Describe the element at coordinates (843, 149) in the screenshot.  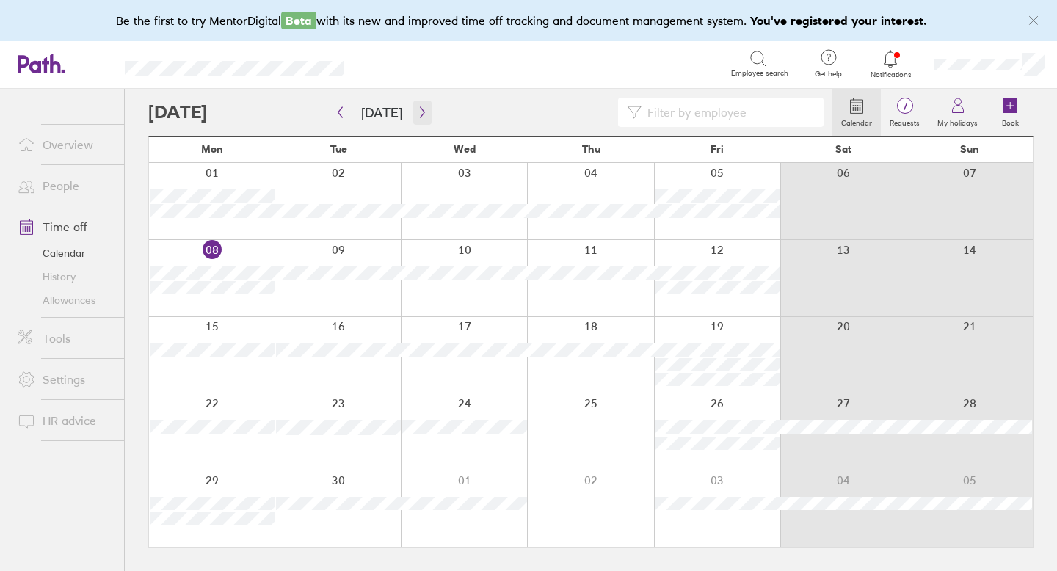
I see `span: Sat` at that location.